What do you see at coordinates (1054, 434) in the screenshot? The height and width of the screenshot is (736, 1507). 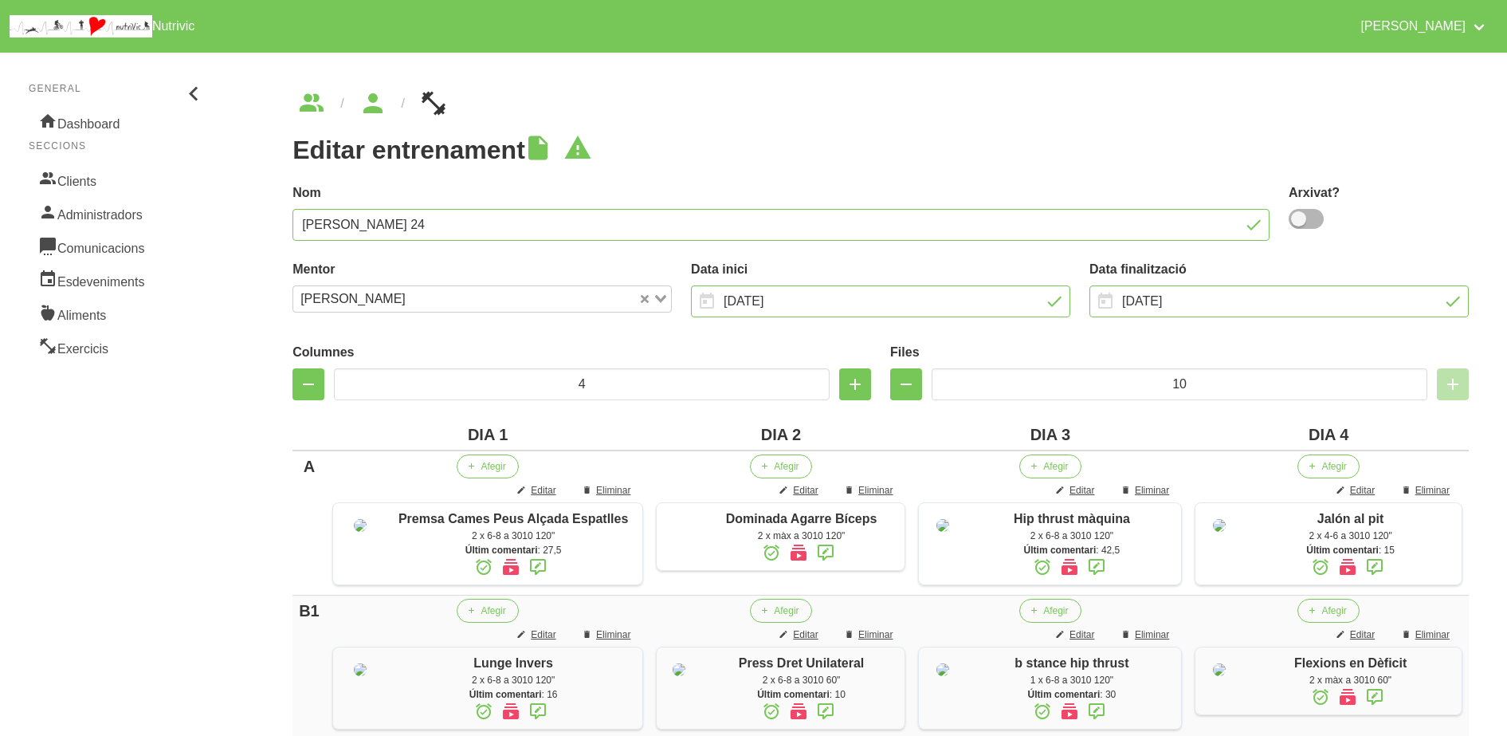 I see `div: DIA 3` at bounding box center [1054, 434].